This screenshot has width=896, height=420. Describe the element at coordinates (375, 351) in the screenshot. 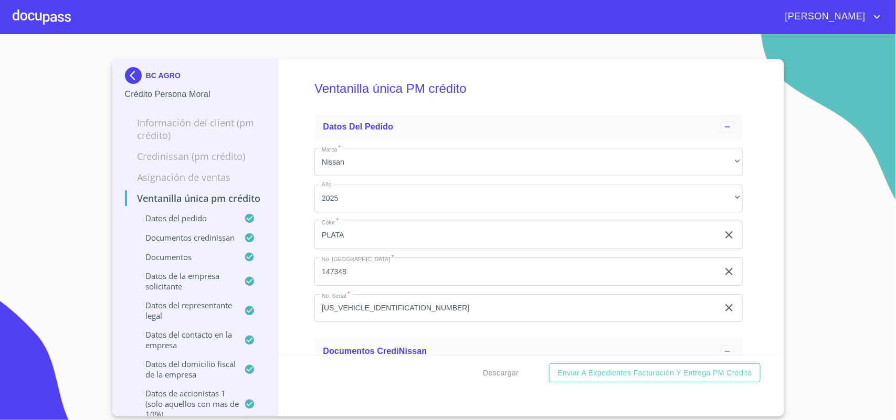

I see `span: Documentos CrediNissan` at that location.